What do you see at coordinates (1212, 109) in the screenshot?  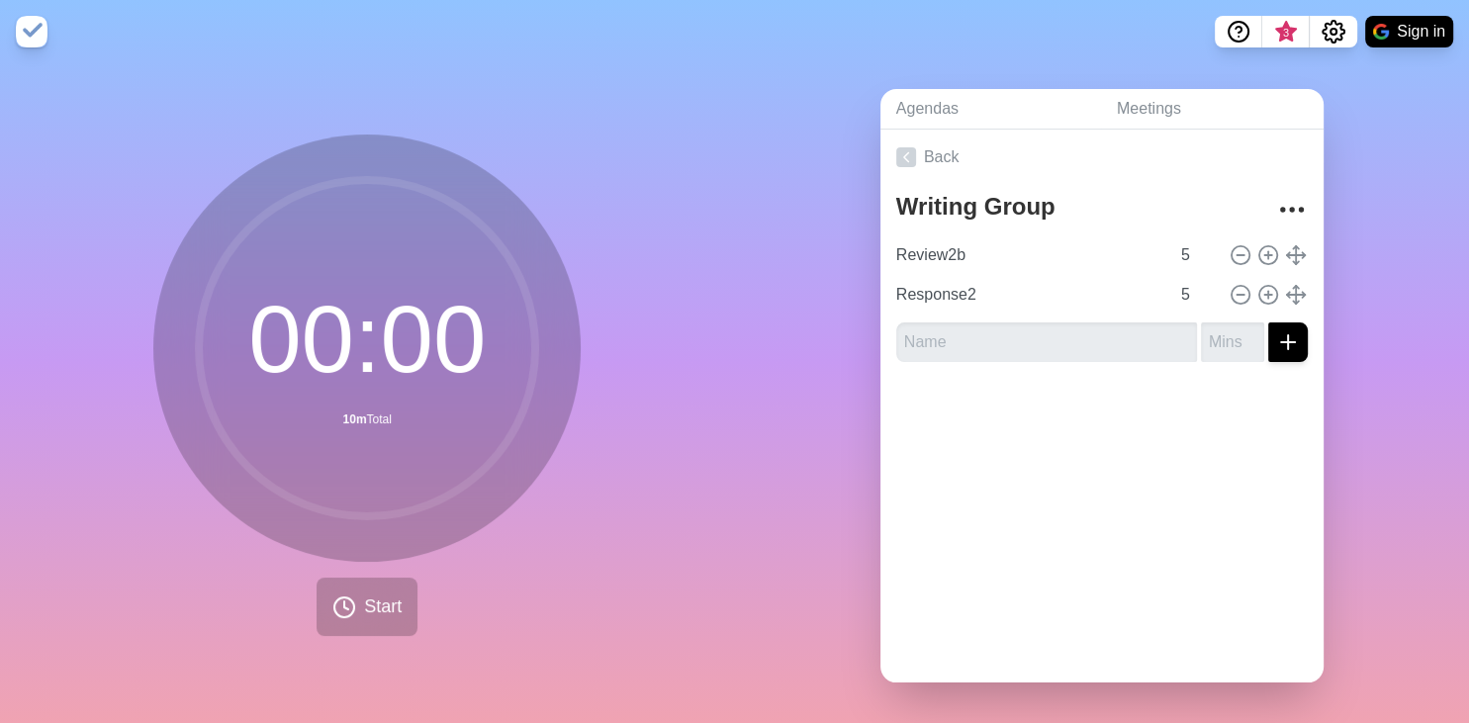 I see `a: Meetings` at bounding box center [1212, 109].